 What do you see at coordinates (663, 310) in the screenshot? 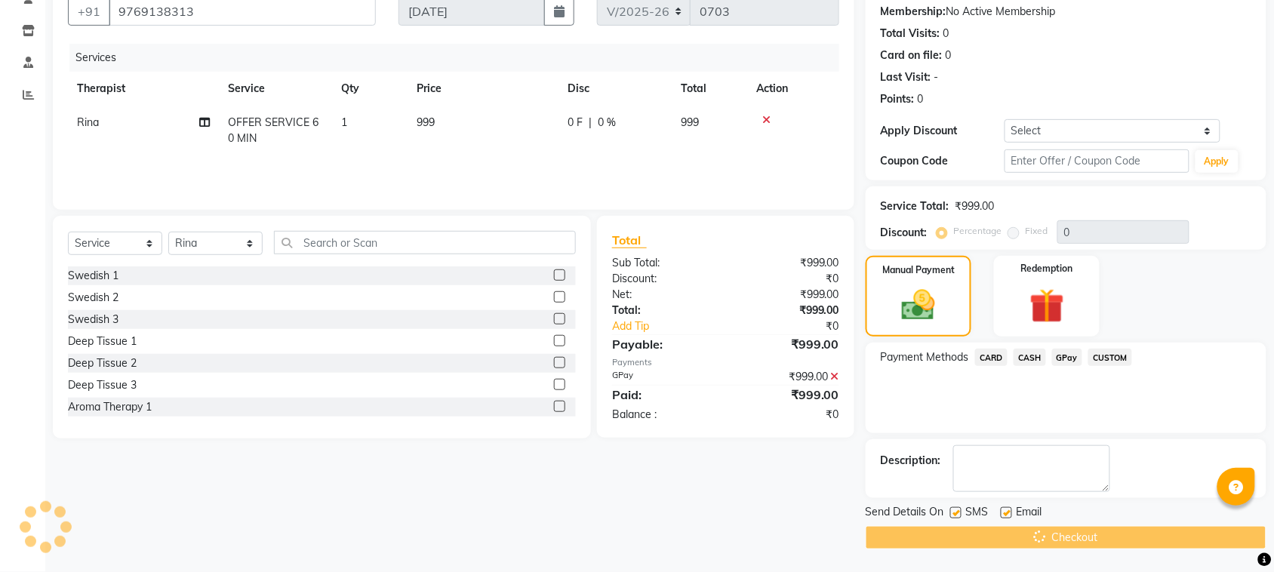
I see `div: Total:` at bounding box center [663, 310].